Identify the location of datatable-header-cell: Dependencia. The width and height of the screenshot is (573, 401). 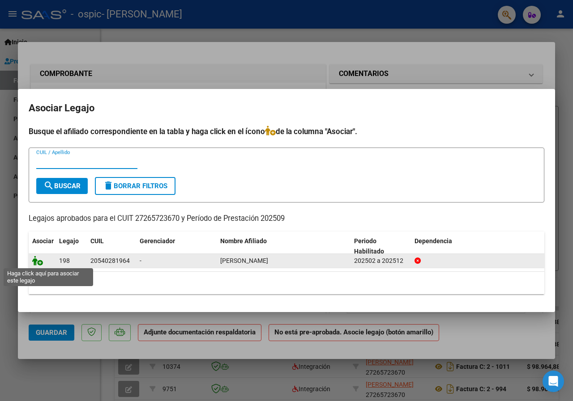
(477, 246).